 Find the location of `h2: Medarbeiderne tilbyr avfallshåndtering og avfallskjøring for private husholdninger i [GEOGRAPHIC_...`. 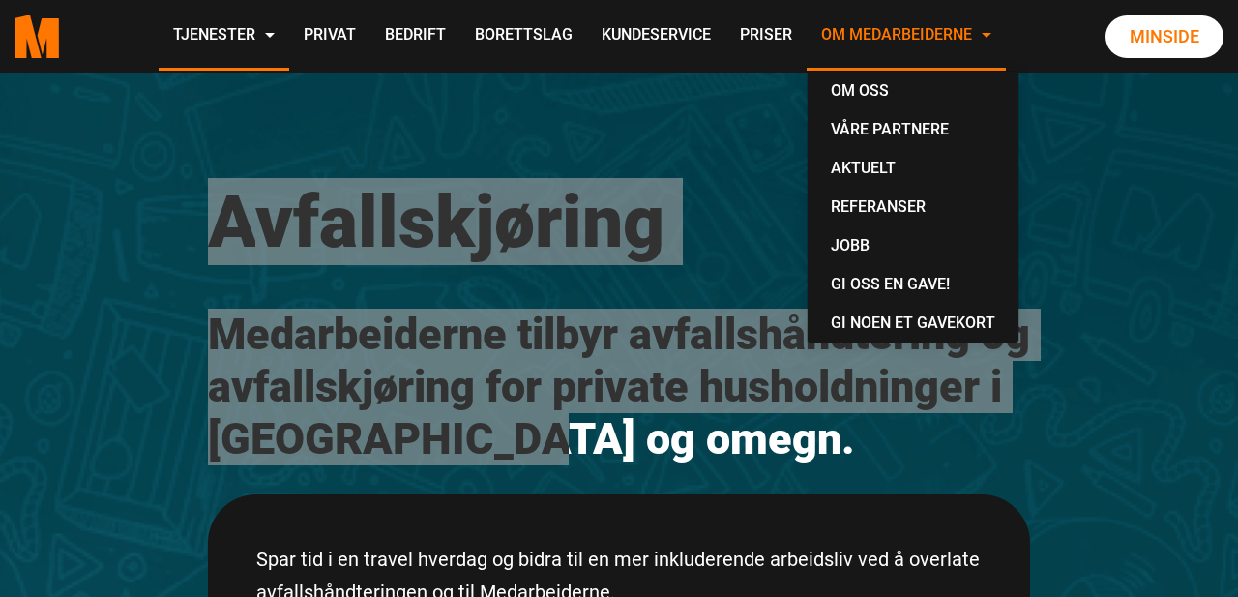

h2: Medarbeiderne tilbyr avfallshåndtering og avfallskjøring for private husholdninger i [GEOGRAPHIC_... is located at coordinates (619, 387).